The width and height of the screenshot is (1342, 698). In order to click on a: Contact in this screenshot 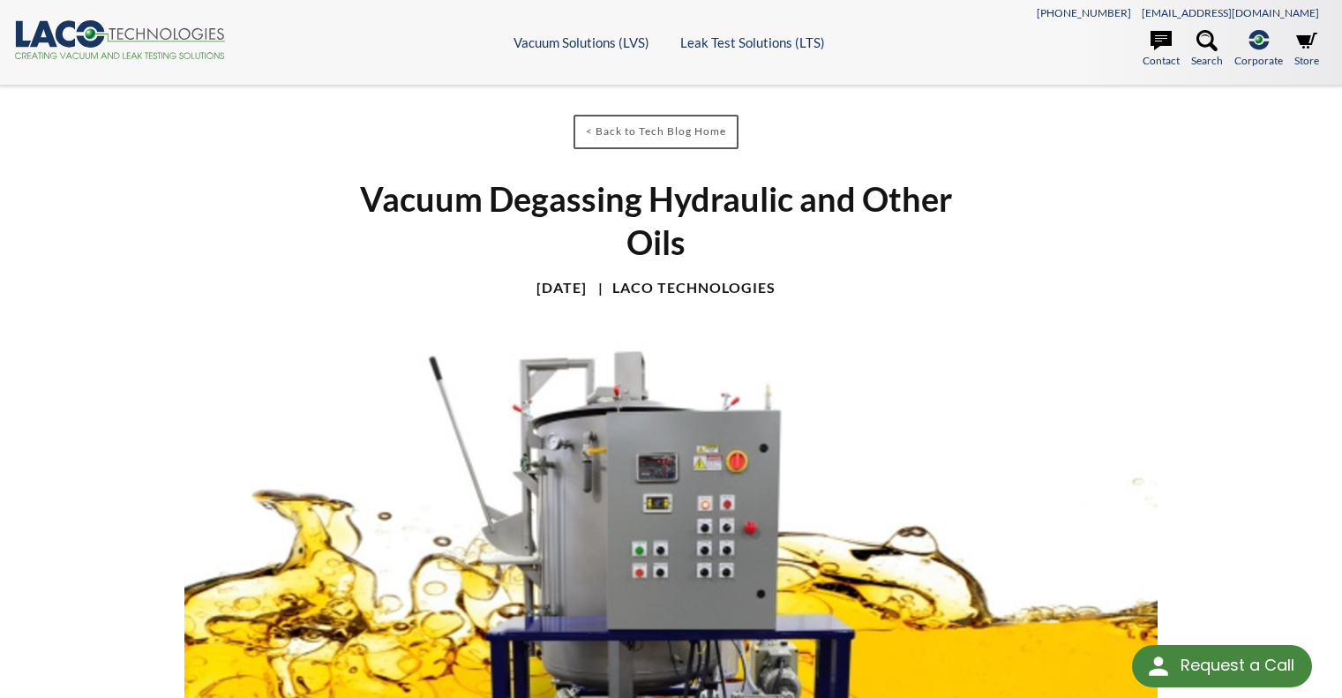, I will do `click(1161, 49)`.